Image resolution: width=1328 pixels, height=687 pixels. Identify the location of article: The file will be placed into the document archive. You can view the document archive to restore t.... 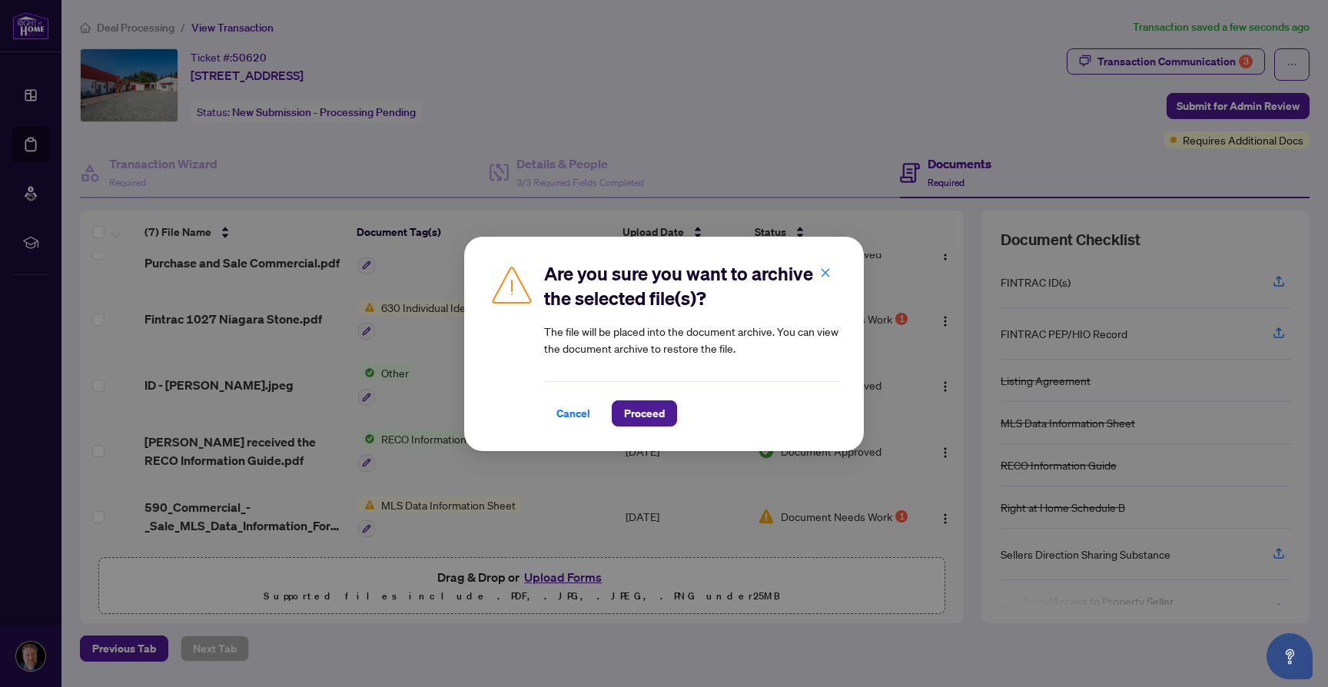
(692, 340).